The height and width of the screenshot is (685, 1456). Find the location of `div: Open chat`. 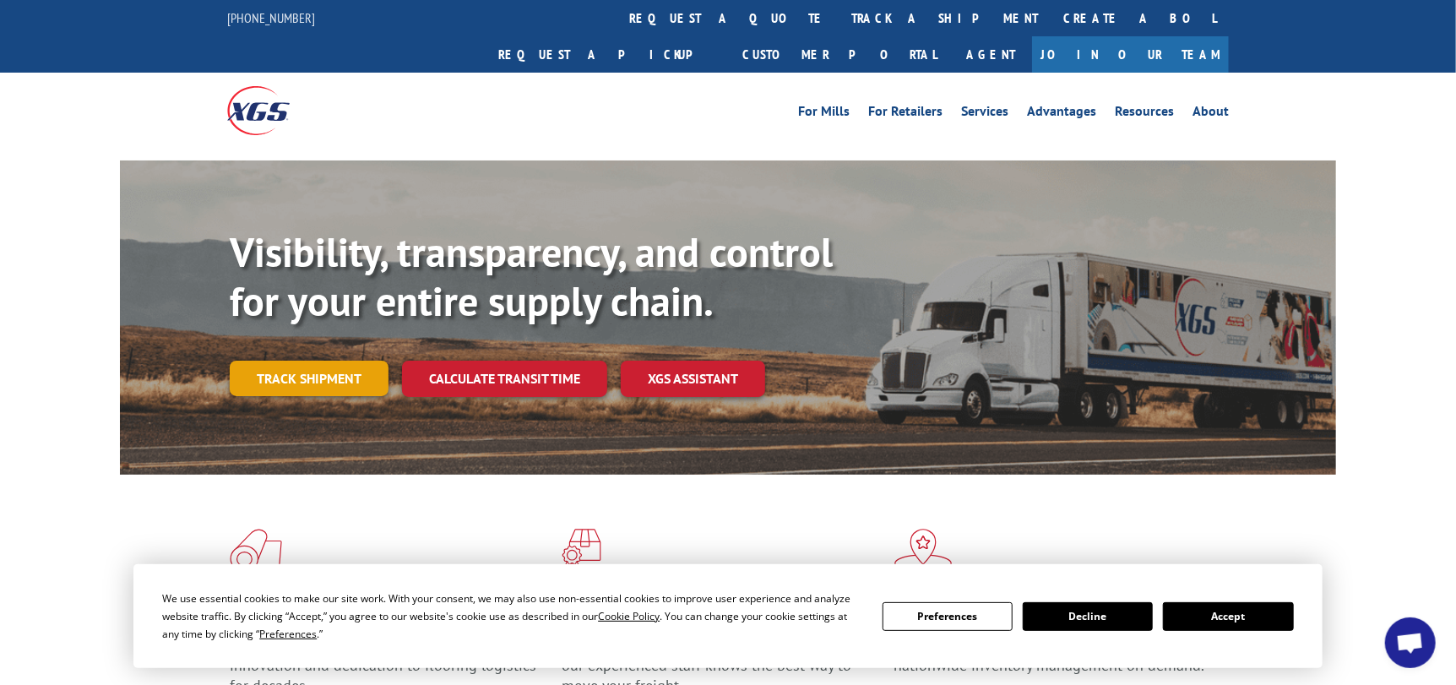

div: Open chat is located at coordinates (1410, 643).